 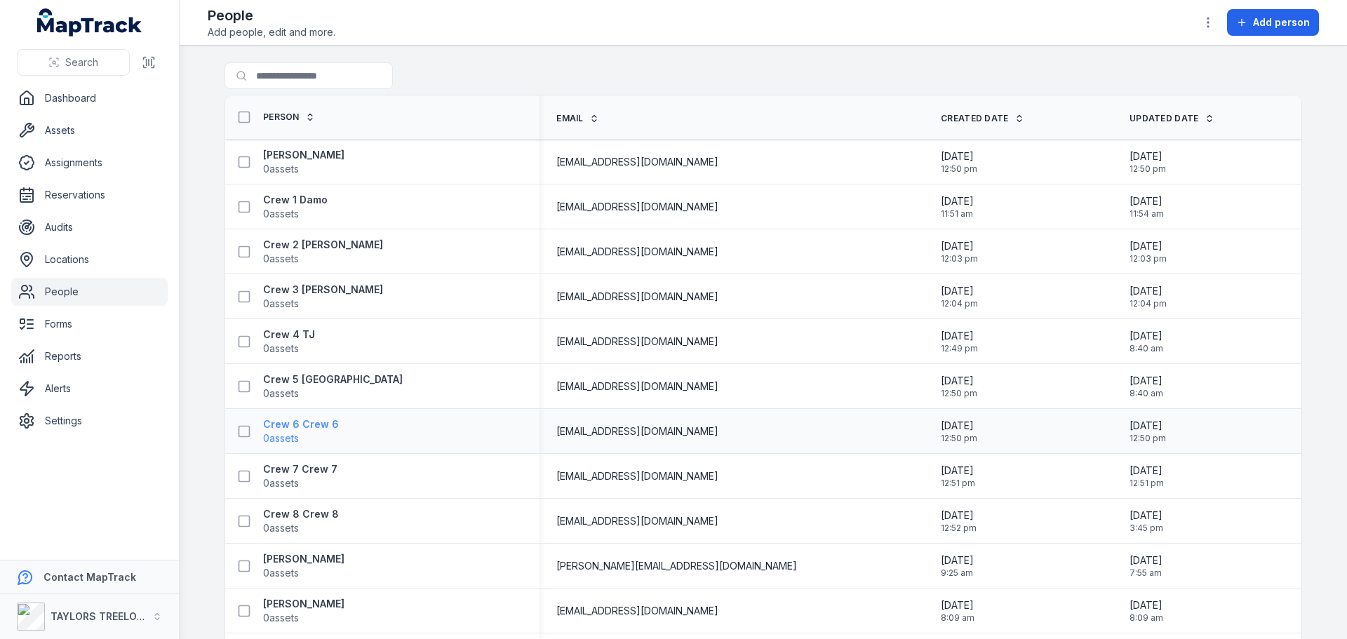 I want to click on button: Add person, so click(x=1272, y=22).